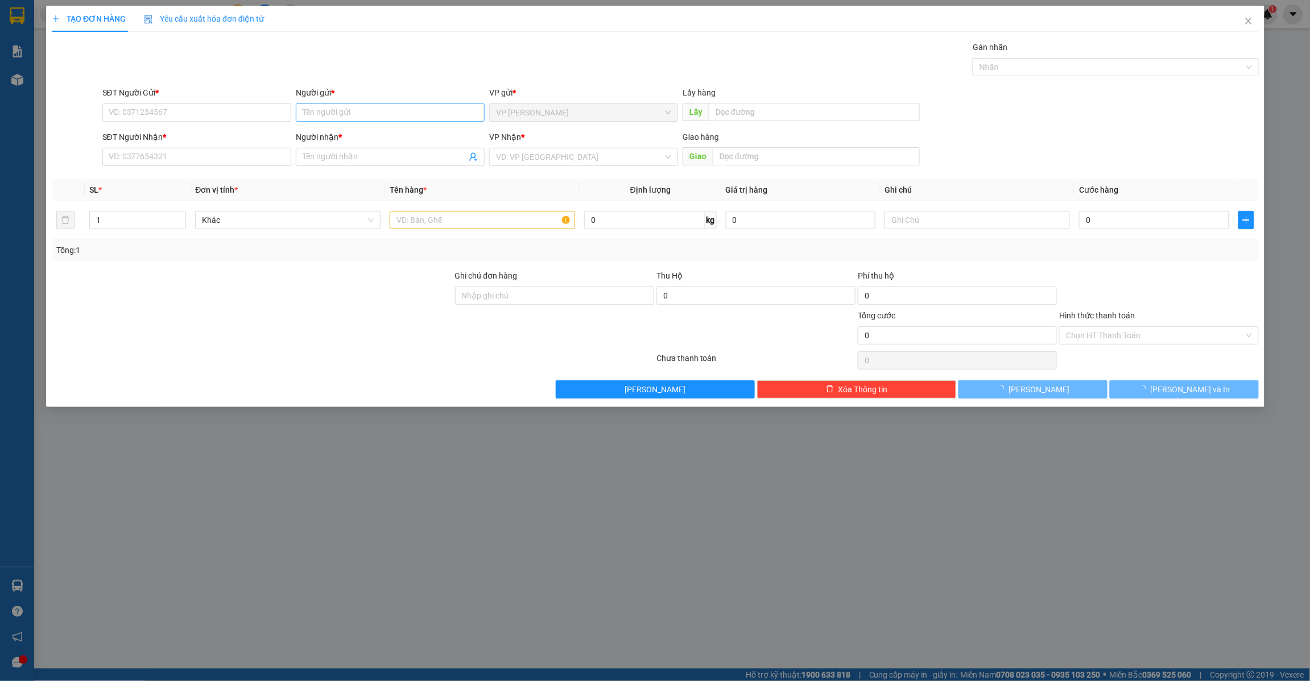 The image size is (1310, 681). What do you see at coordinates (1098, 190) in the screenshot?
I see `span: Cước hàng` at bounding box center [1098, 190].